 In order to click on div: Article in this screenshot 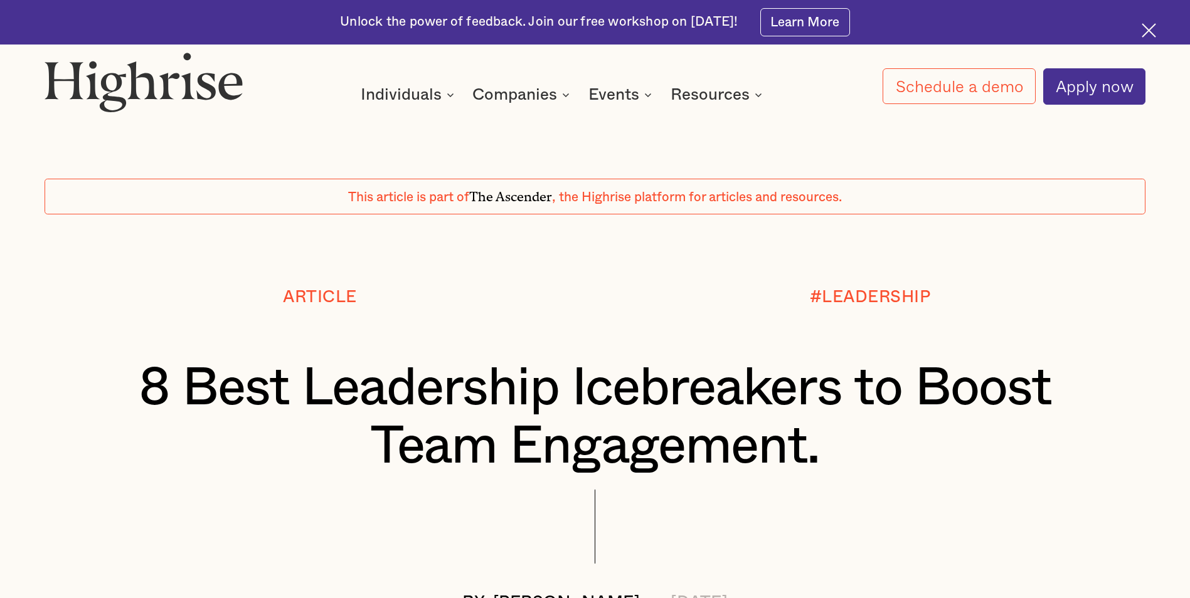, I will do `click(320, 297)`.